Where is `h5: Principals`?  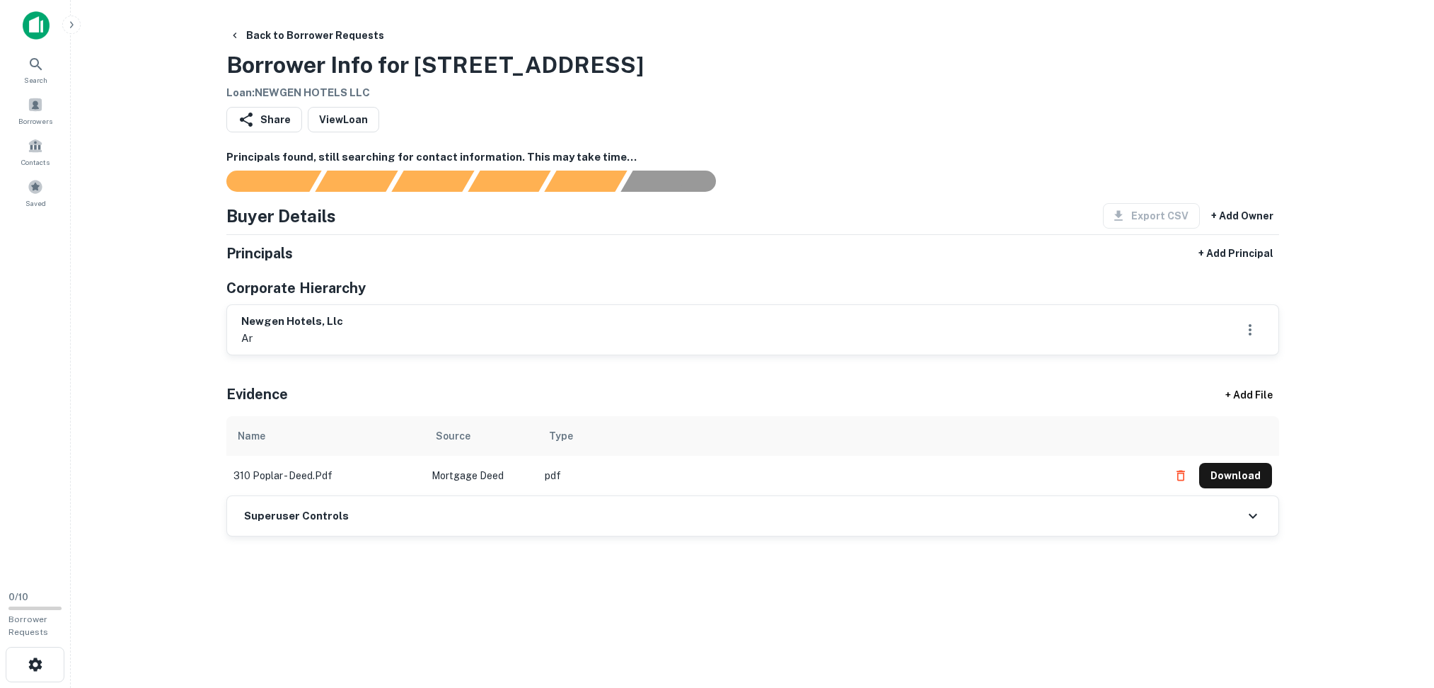 h5: Principals is located at coordinates (260, 253).